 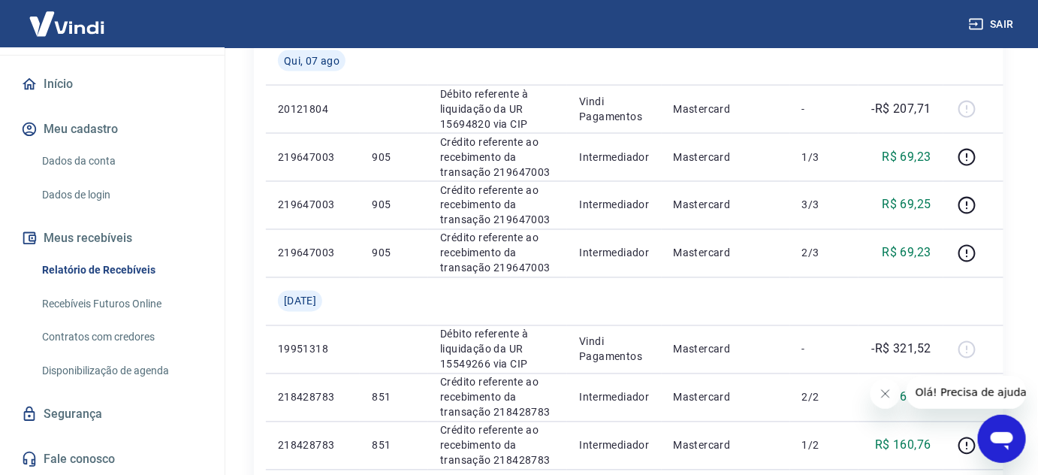 What do you see at coordinates (121, 370) in the screenshot?
I see `a: Disponibilização de agenda` at bounding box center [121, 370].